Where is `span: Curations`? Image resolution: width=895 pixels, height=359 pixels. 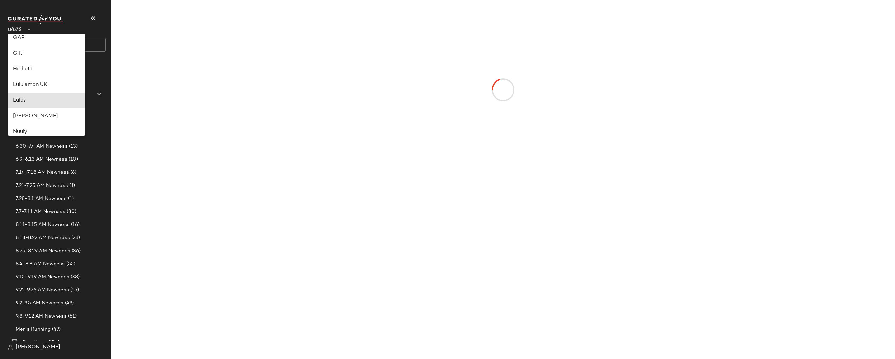
span: Curations is located at coordinates (34, 342).